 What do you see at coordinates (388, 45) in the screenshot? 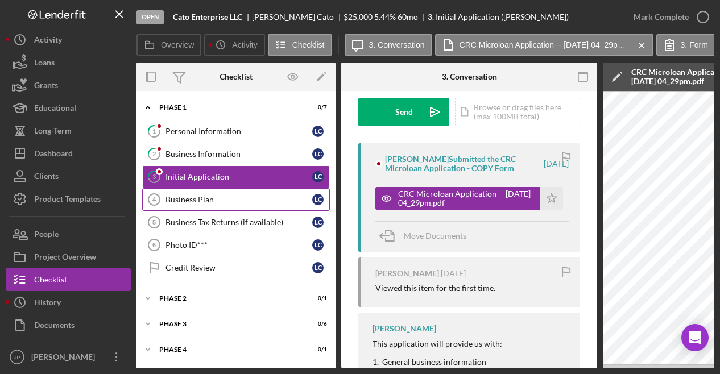
I see `button: 3. Conversation` at bounding box center [388, 45].